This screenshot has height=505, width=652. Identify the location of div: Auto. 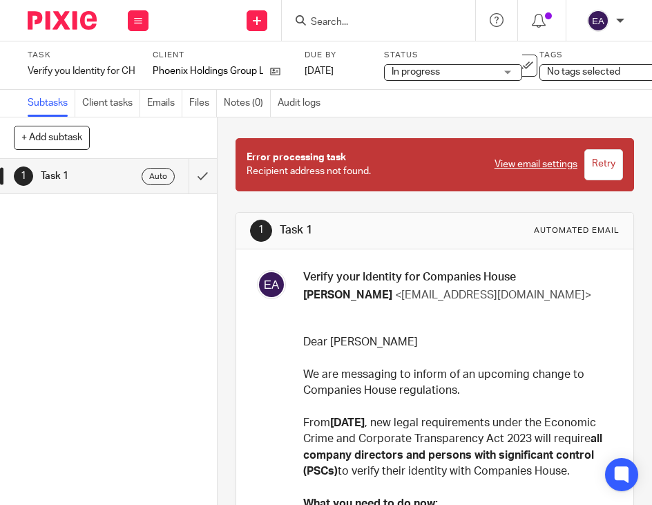
(158, 176).